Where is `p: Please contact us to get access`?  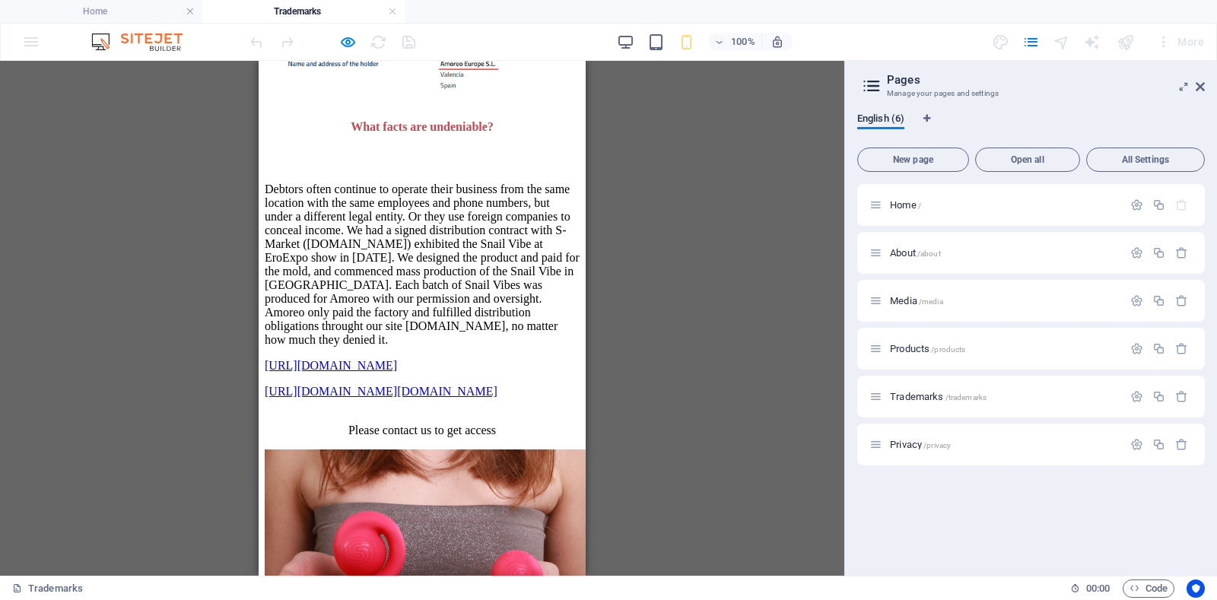
p: Please contact us to get access is located at coordinates (164, 370).